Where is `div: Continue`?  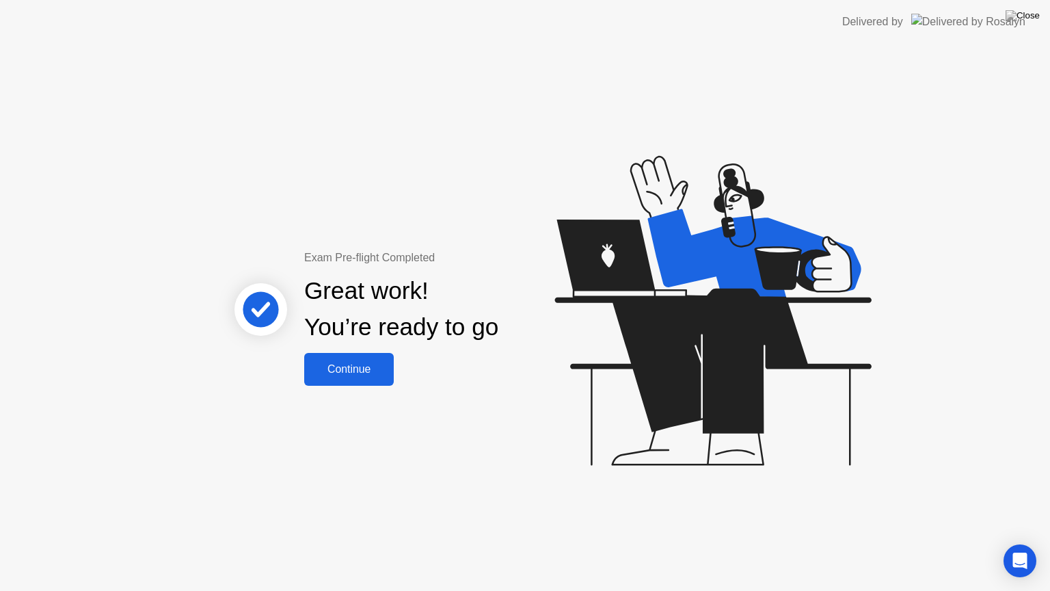 div: Continue is located at coordinates (349, 369).